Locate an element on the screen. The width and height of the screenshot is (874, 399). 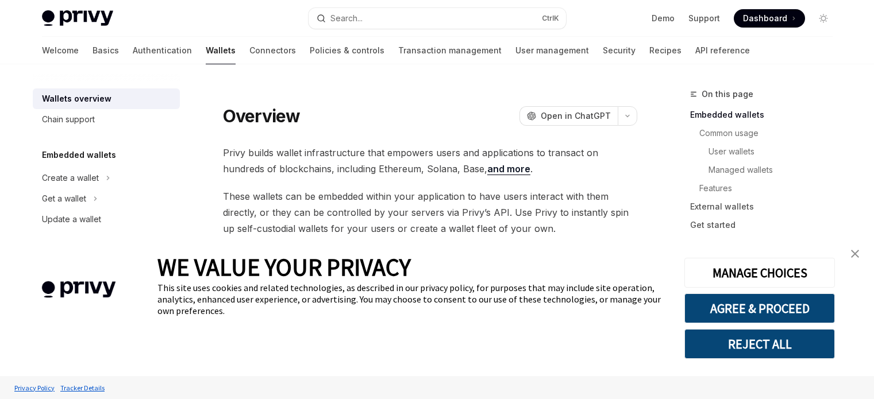
a: Basics is located at coordinates (106, 51).